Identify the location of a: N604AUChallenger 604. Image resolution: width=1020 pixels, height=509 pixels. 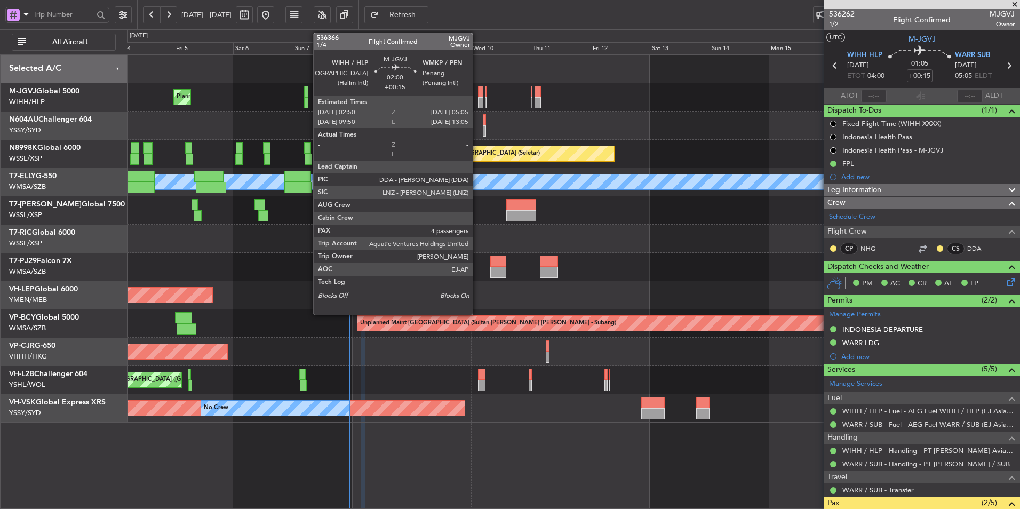
(50, 119).